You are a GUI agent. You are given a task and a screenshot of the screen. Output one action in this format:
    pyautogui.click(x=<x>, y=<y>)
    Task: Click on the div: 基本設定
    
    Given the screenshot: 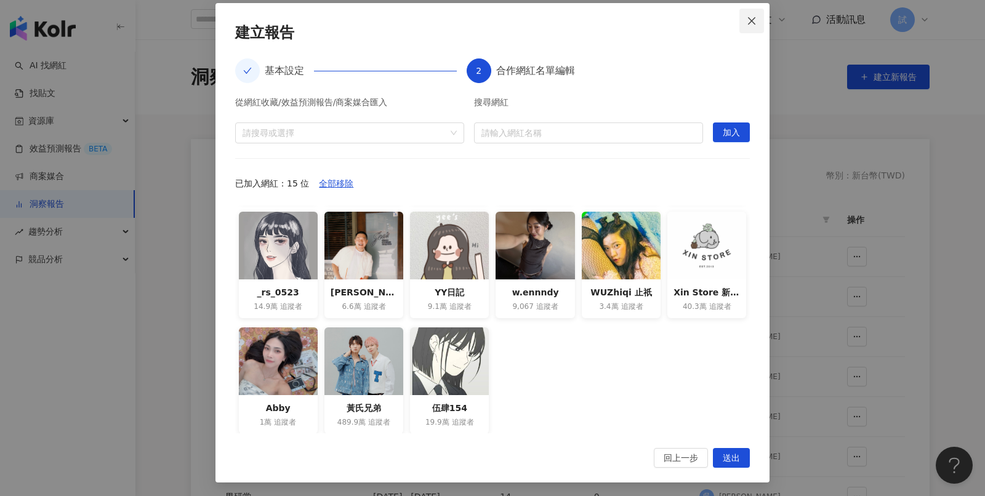 What is the action you would take?
    pyautogui.click(x=289, y=71)
    